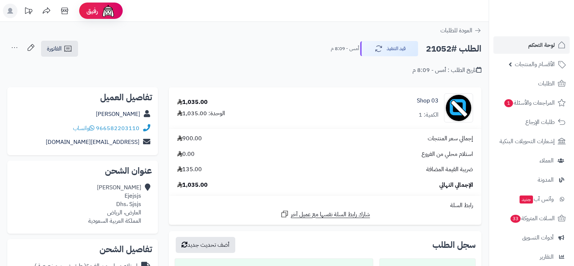  Describe the element at coordinates (532, 218) in the screenshot. I see `a: السلات المتروكة33` at that location.